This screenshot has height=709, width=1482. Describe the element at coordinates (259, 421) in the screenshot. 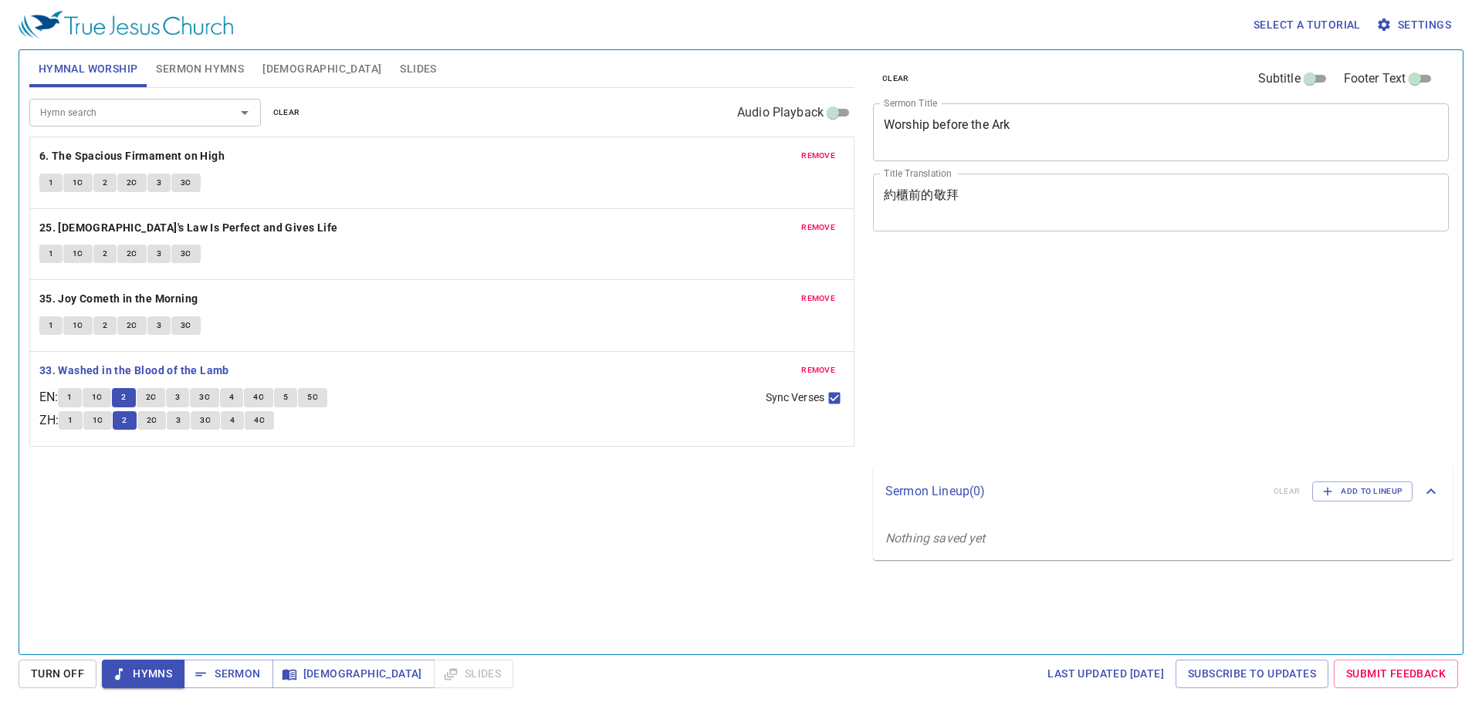

I see `span: 4C` at that location.